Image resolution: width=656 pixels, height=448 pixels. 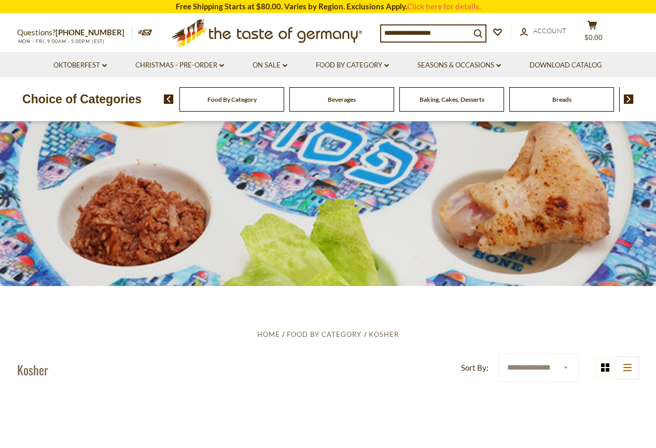 I want to click on span: Beverages, so click(x=342, y=99).